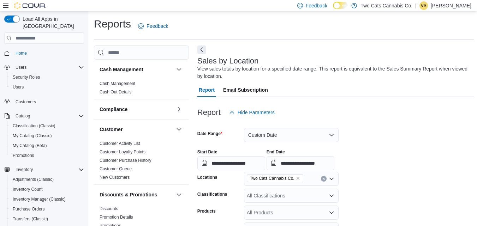 The height and width of the screenshot is (226, 477). Describe the element at coordinates (209, 113) in the screenshot. I see `h3: Report` at that location.